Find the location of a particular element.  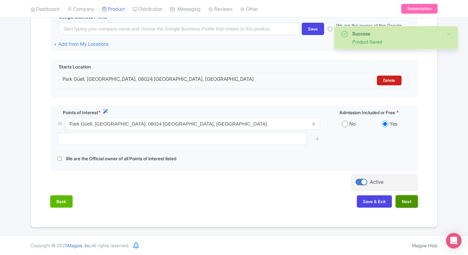

a: Subscription is located at coordinates (419, 9).